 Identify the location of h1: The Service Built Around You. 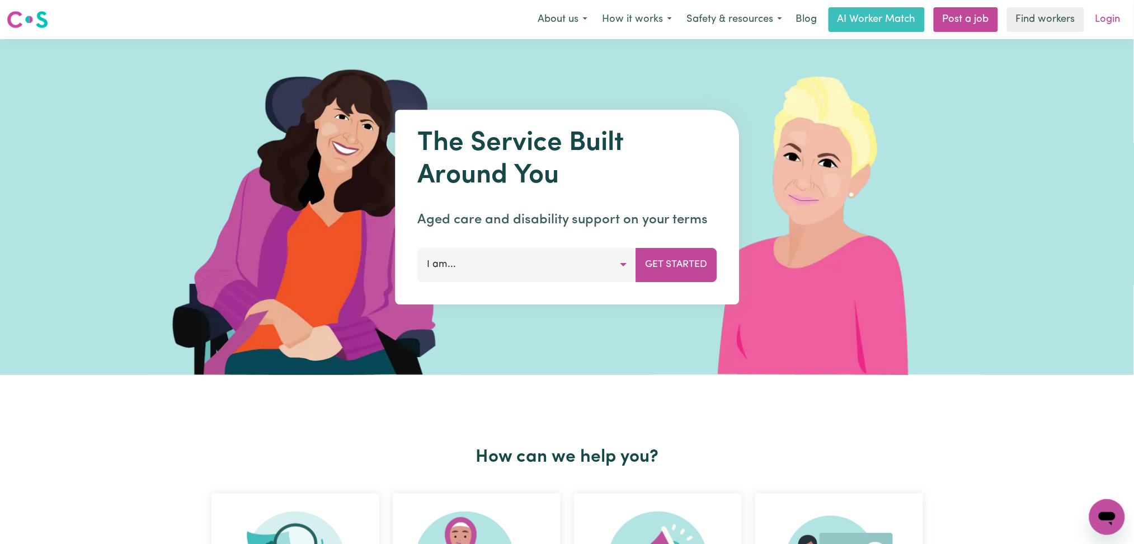
(567, 160).